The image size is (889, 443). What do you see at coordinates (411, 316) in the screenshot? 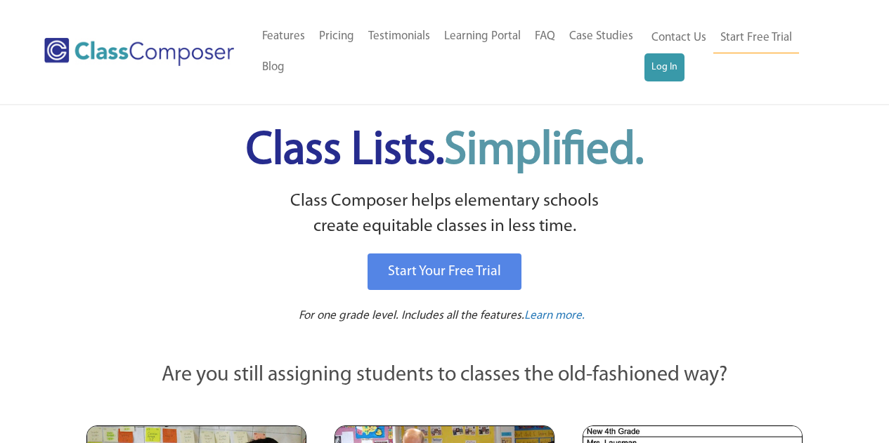
I see `span: For one grade level. Includes all the features.` at bounding box center [411, 316].